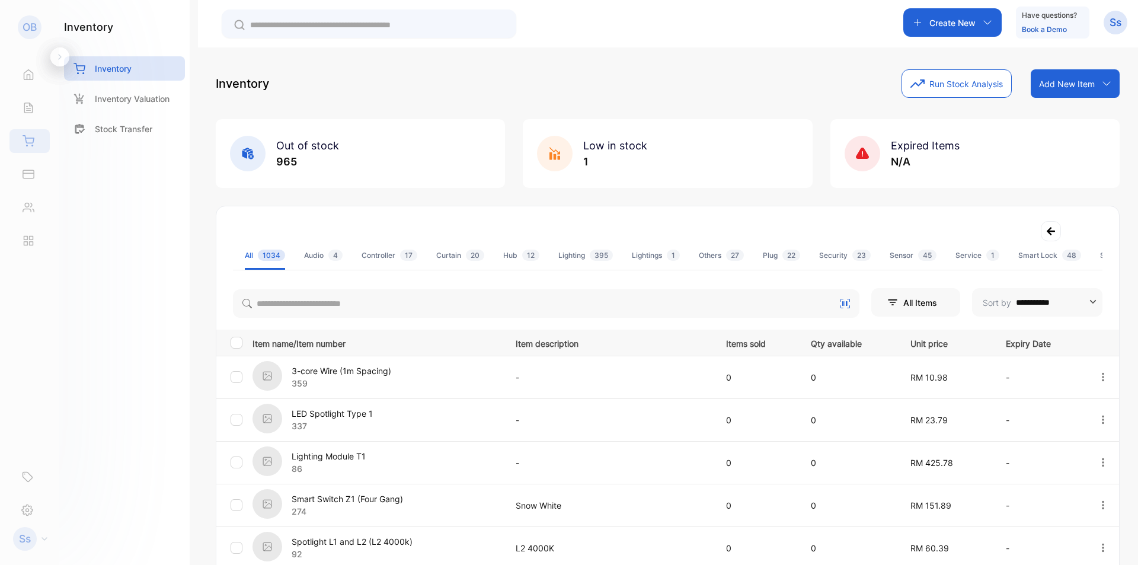 This screenshot has height=565, width=1138. I want to click on span: 4, so click(336, 255).